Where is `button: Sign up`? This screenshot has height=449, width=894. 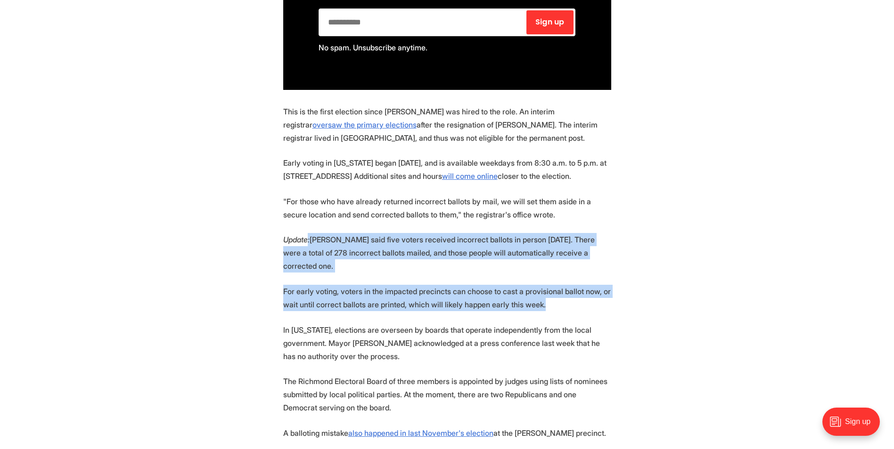 button: Sign up is located at coordinates (550, 22).